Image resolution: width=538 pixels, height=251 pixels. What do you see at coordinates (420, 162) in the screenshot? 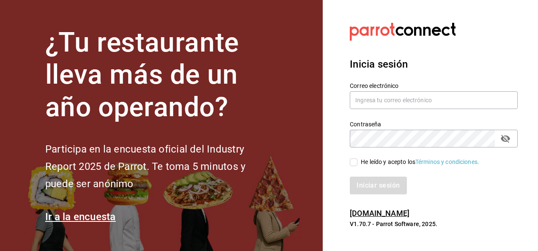
I see `div: He leído y acepto los` at bounding box center [420, 162].